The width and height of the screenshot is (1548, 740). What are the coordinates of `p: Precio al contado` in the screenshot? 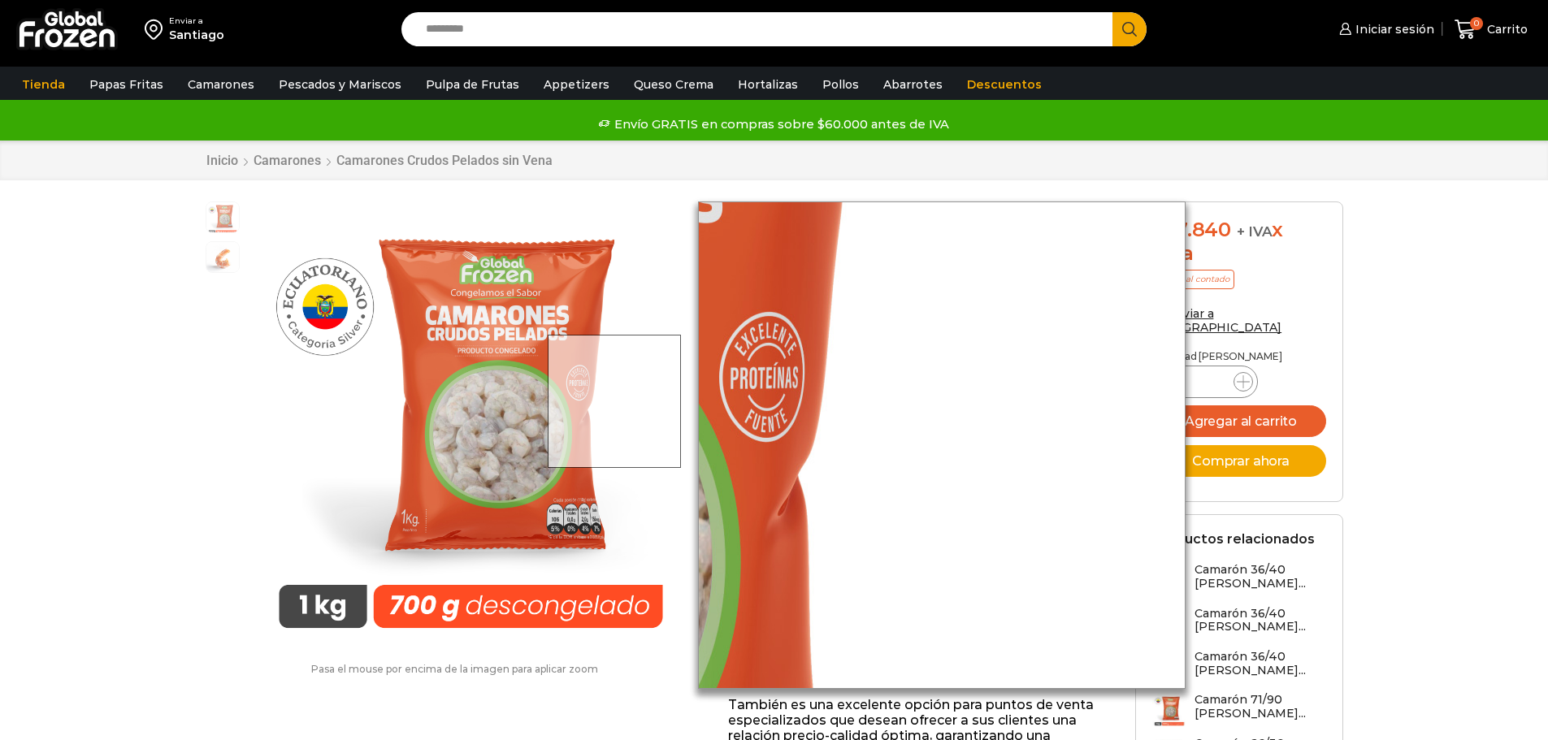 It's located at (1193, 280).